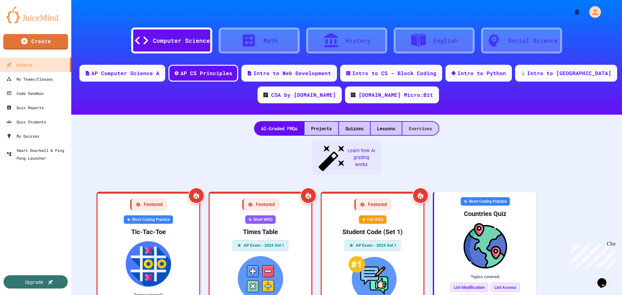 This screenshot has width=622, height=295. What do you see at coordinates (420, 128) in the screenshot?
I see `div: Exercises` at bounding box center [420, 128].